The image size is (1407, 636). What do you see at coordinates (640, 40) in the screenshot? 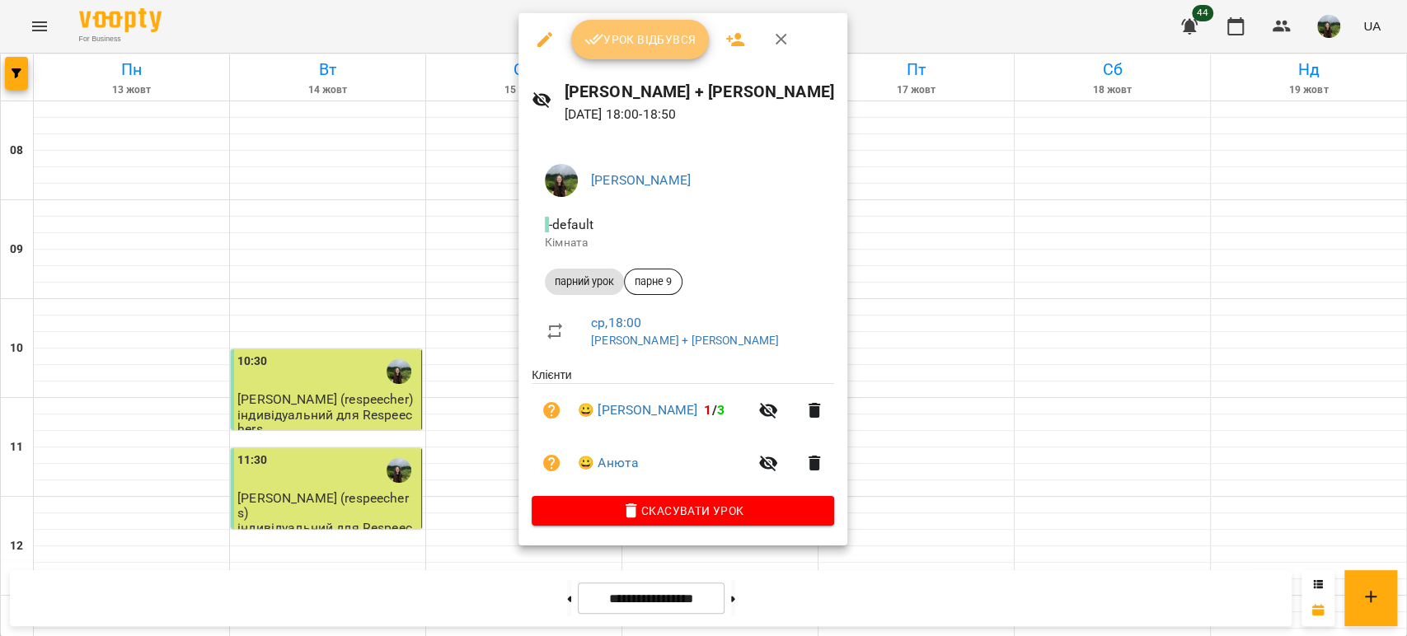
I see `span: Урок відбувся` at bounding box center [640, 40].